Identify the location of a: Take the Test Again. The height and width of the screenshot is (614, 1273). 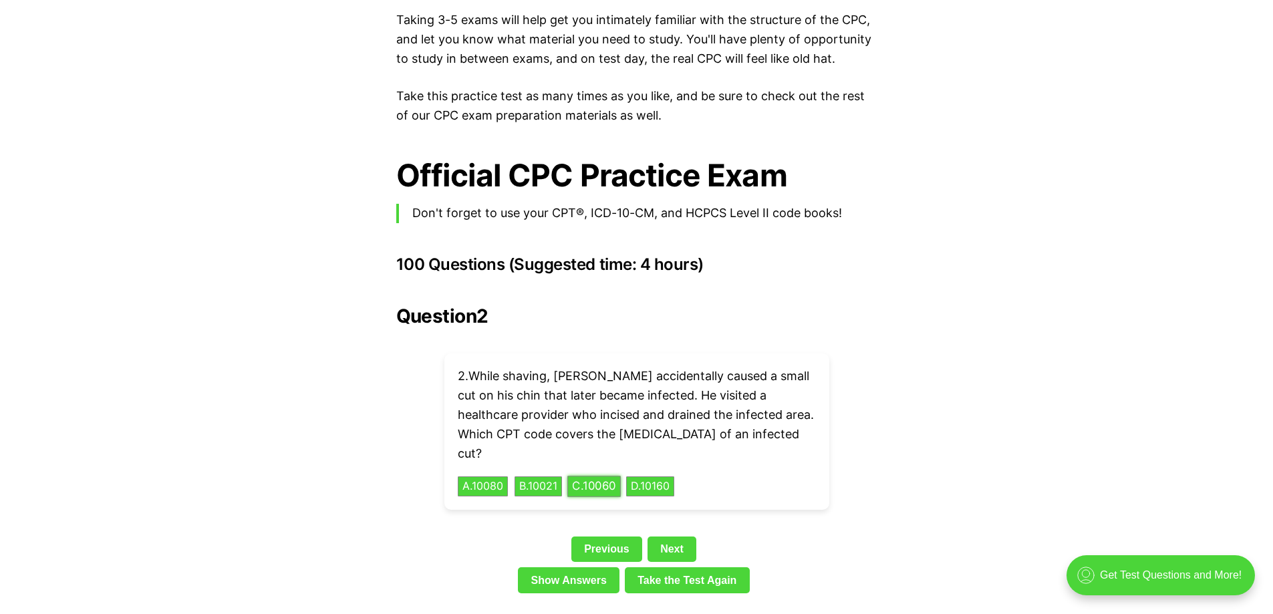
(687, 580).